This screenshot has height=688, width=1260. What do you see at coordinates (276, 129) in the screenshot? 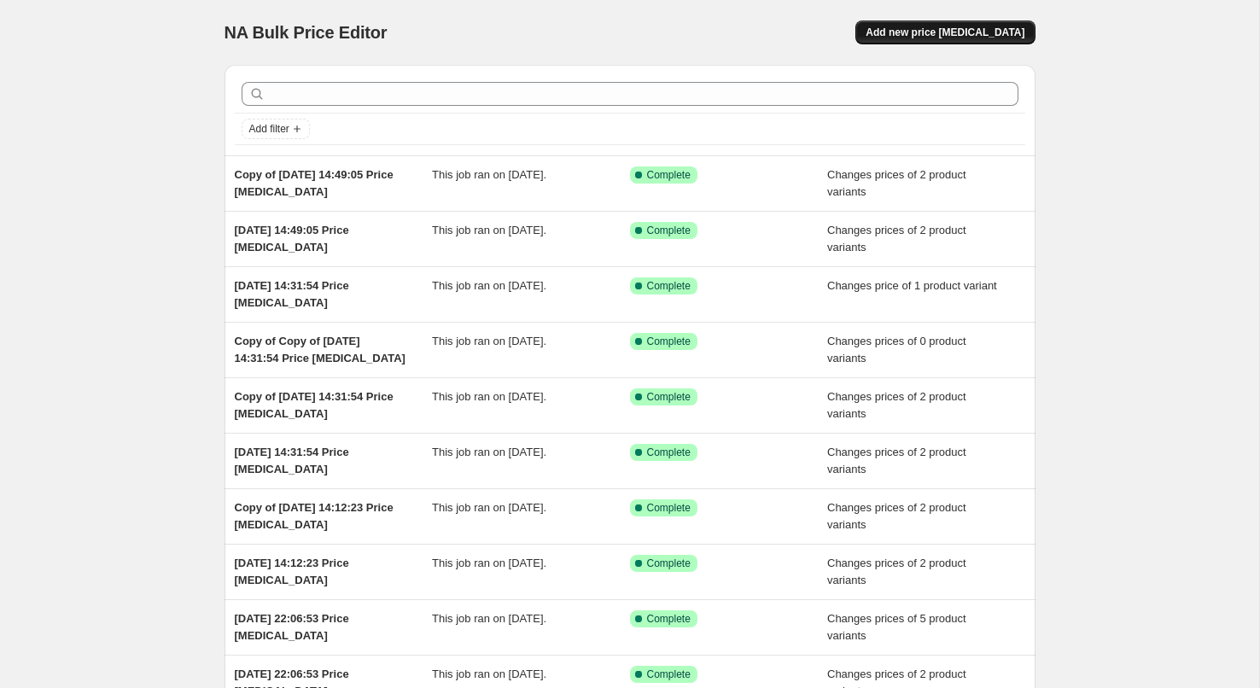
I see `button: Add filter` at bounding box center [276, 129].